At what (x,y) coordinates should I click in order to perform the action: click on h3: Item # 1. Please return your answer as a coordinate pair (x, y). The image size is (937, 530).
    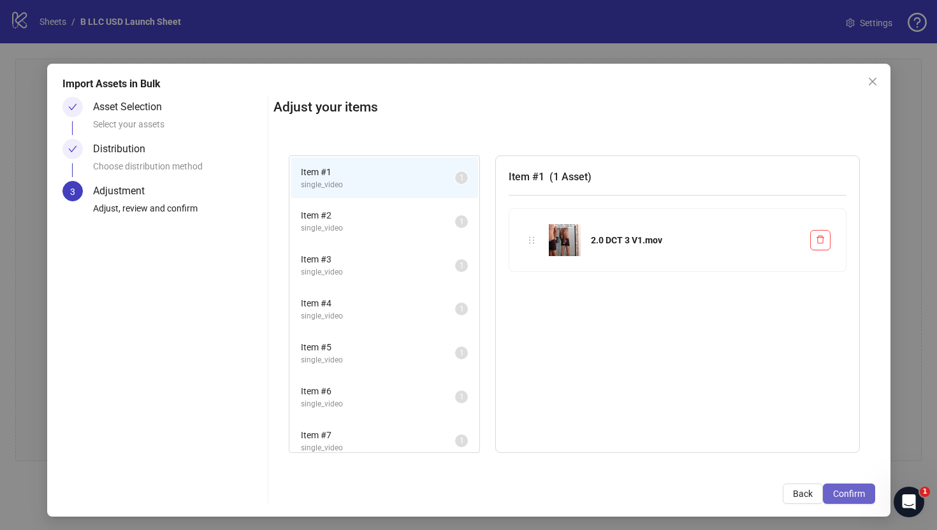
    Looking at the image, I should click on (678, 177).